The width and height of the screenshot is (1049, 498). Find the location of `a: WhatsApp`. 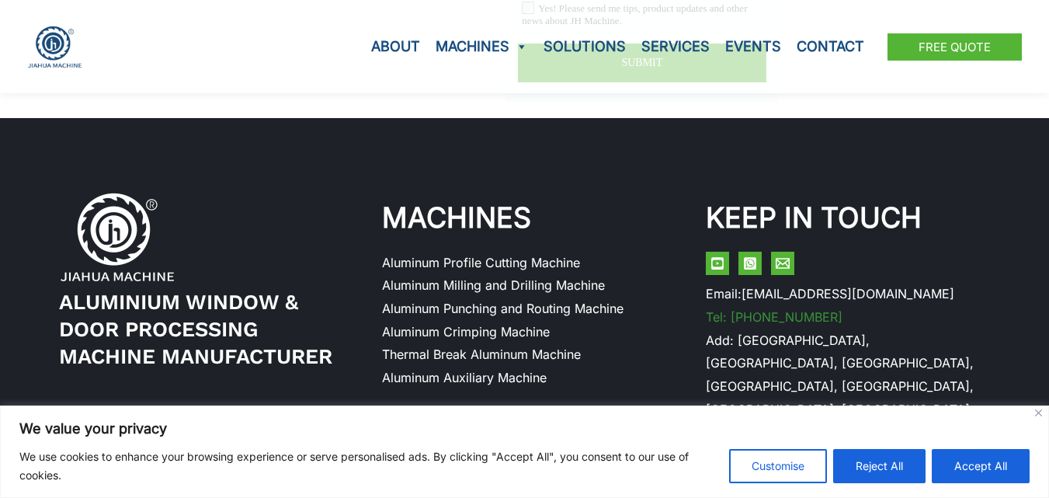

a: WhatsApp is located at coordinates (750, 263).